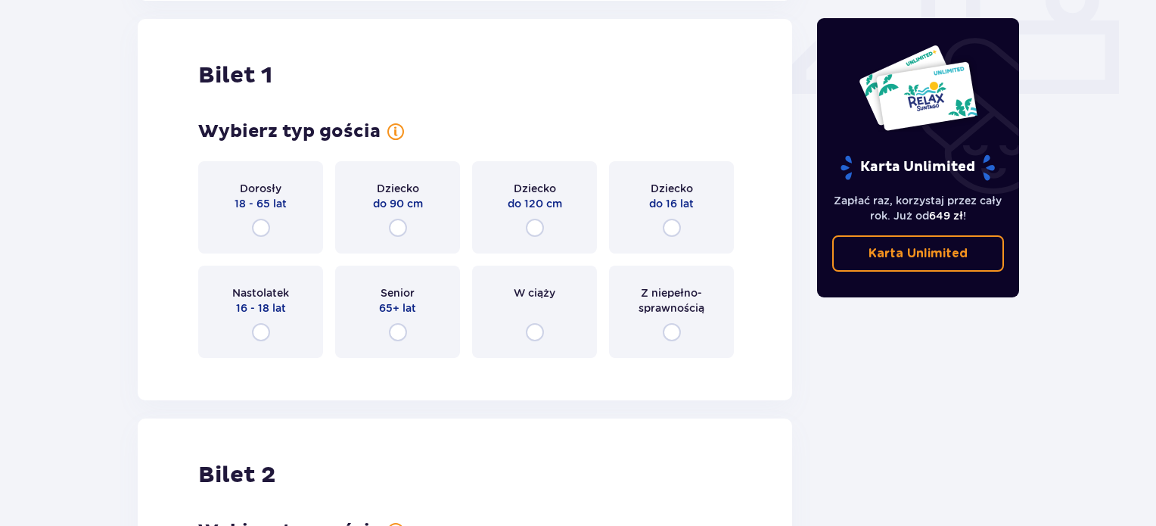 The height and width of the screenshot is (526, 1156). Describe the element at coordinates (260, 188) in the screenshot. I see `span: Dorosły` at that location.